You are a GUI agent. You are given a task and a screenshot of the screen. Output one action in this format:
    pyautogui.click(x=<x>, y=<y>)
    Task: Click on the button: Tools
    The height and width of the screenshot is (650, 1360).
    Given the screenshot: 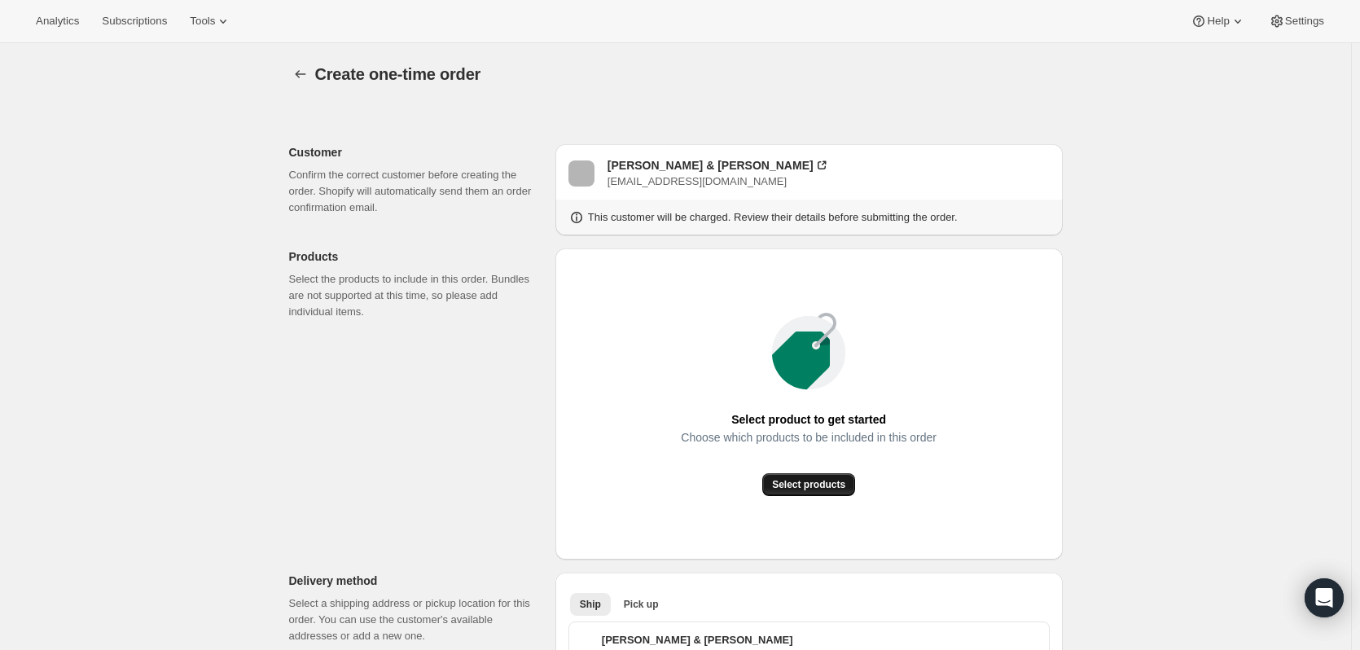 What is the action you would take?
    pyautogui.click(x=210, y=21)
    